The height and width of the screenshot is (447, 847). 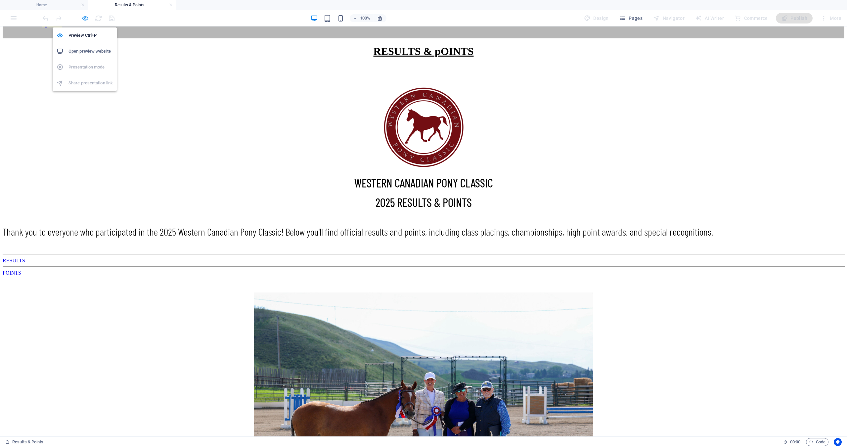 I want to click on i: On resize automatically adjust zoom level to fit chosen device., so click(x=380, y=18).